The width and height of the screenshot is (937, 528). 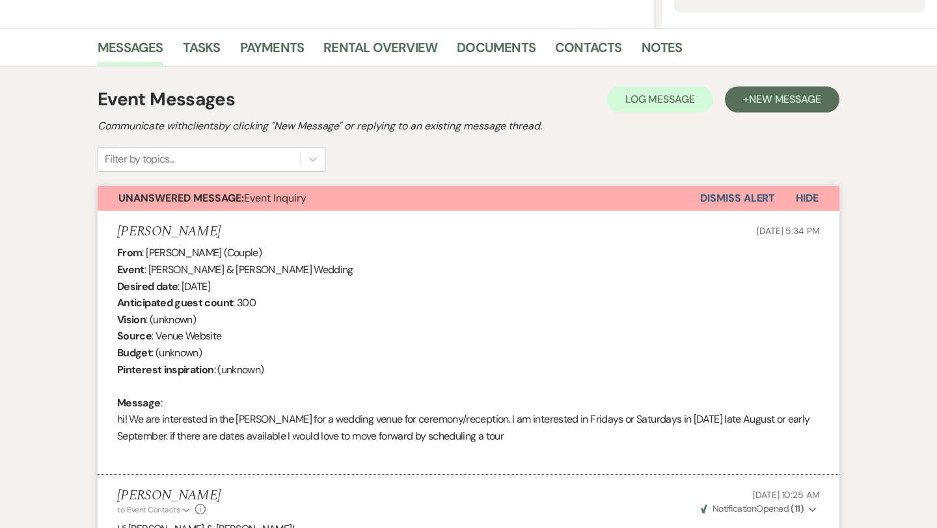 I want to click on button: to: Event Contacts, so click(x=154, y=510).